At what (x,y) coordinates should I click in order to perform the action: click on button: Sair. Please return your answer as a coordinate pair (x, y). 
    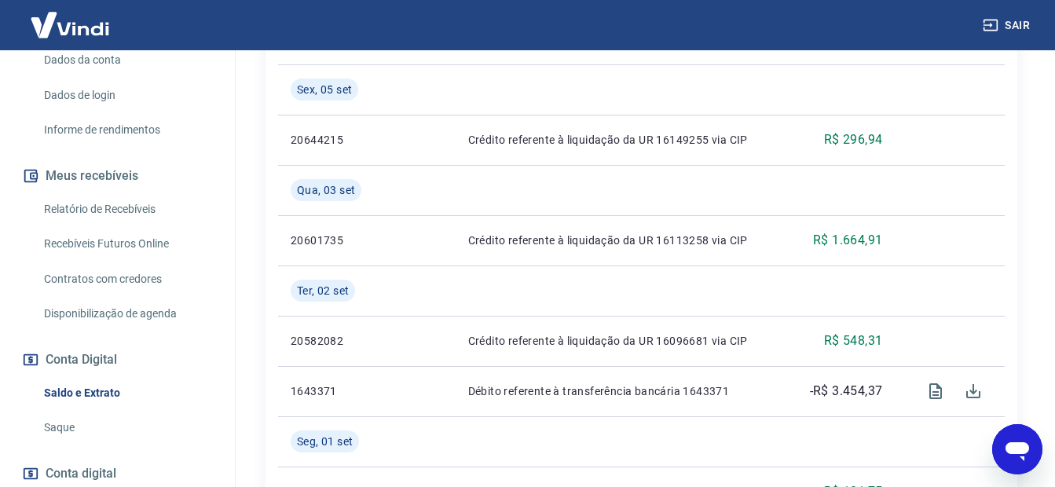
    Looking at the image, I should click on (1008, 25).